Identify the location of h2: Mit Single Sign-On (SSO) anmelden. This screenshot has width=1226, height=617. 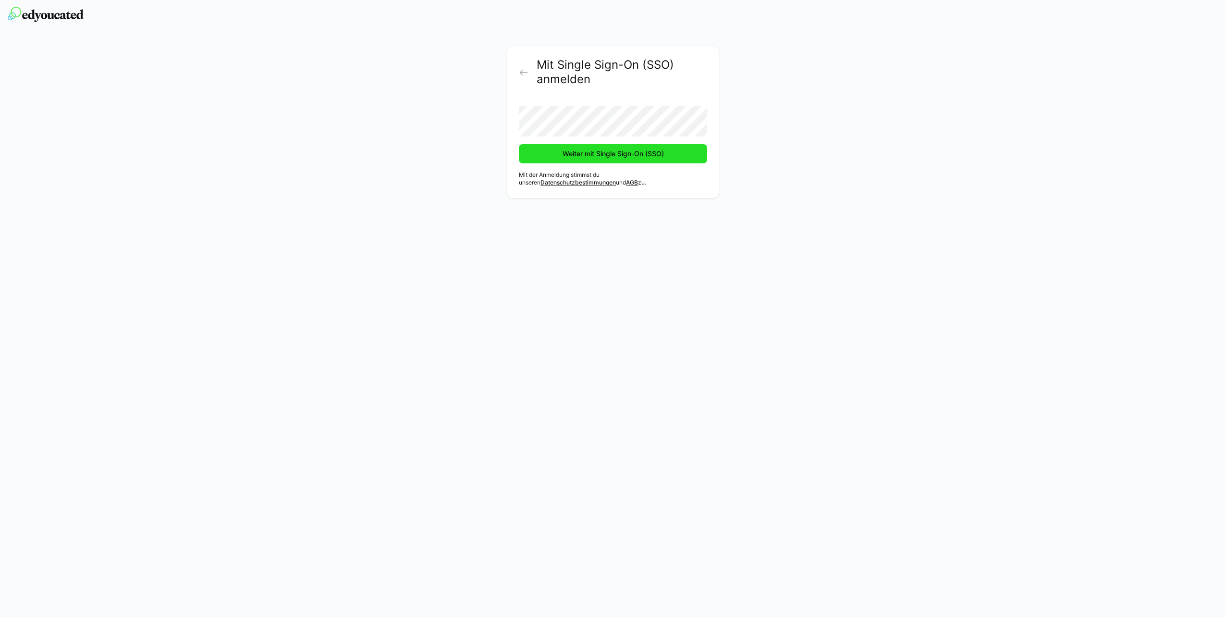
(622, 72).